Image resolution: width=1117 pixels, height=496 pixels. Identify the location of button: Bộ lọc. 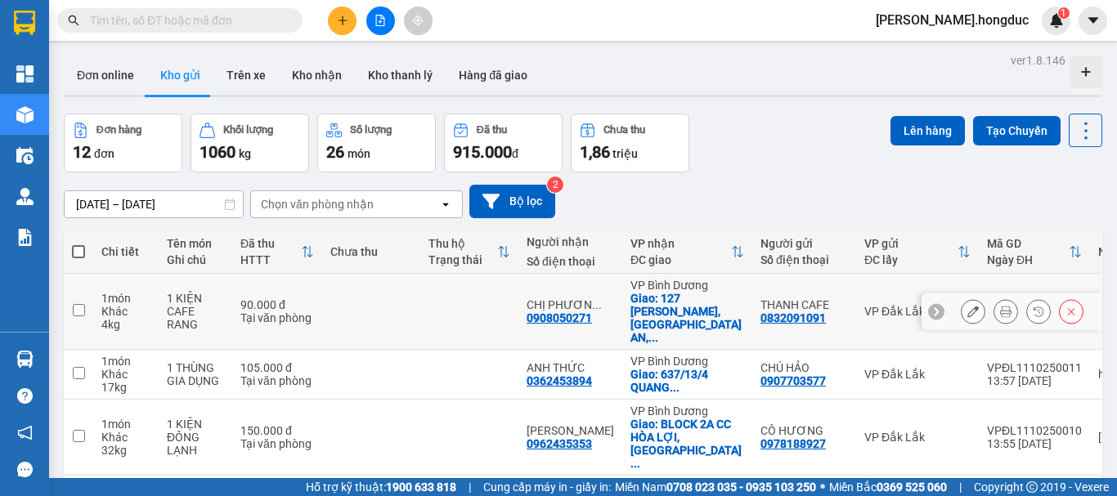
(512, 201).